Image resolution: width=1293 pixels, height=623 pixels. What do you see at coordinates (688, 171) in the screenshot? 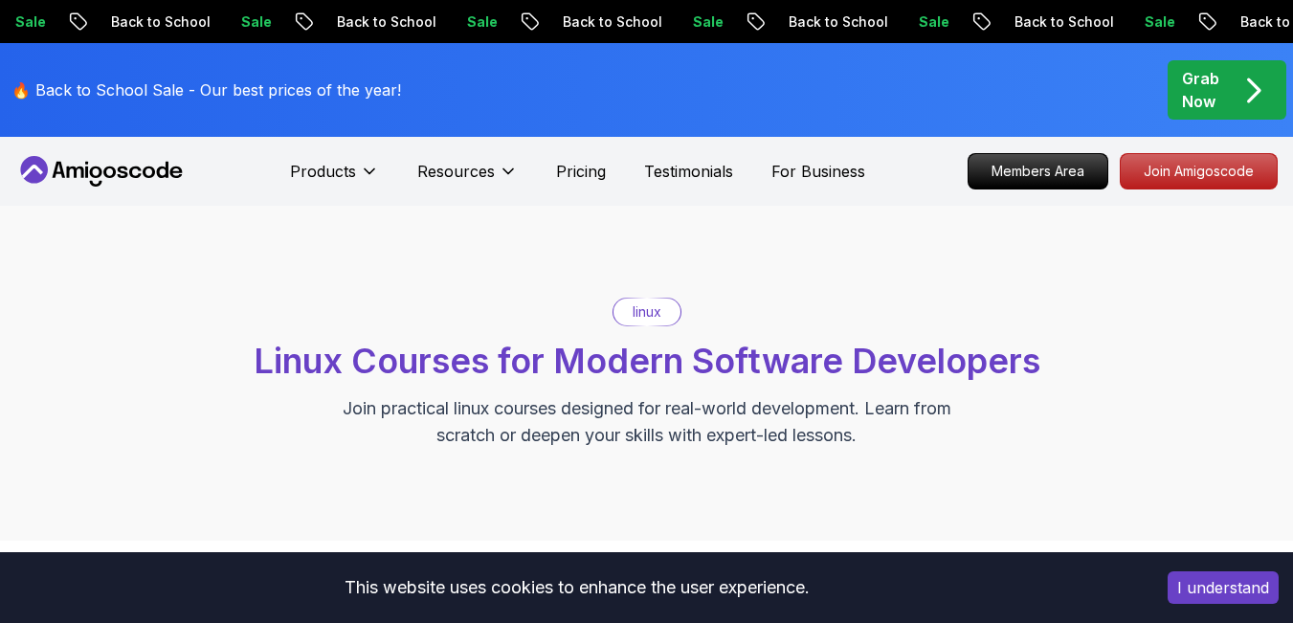
I see `a: Testimonials` at bounding box center [688, 171].